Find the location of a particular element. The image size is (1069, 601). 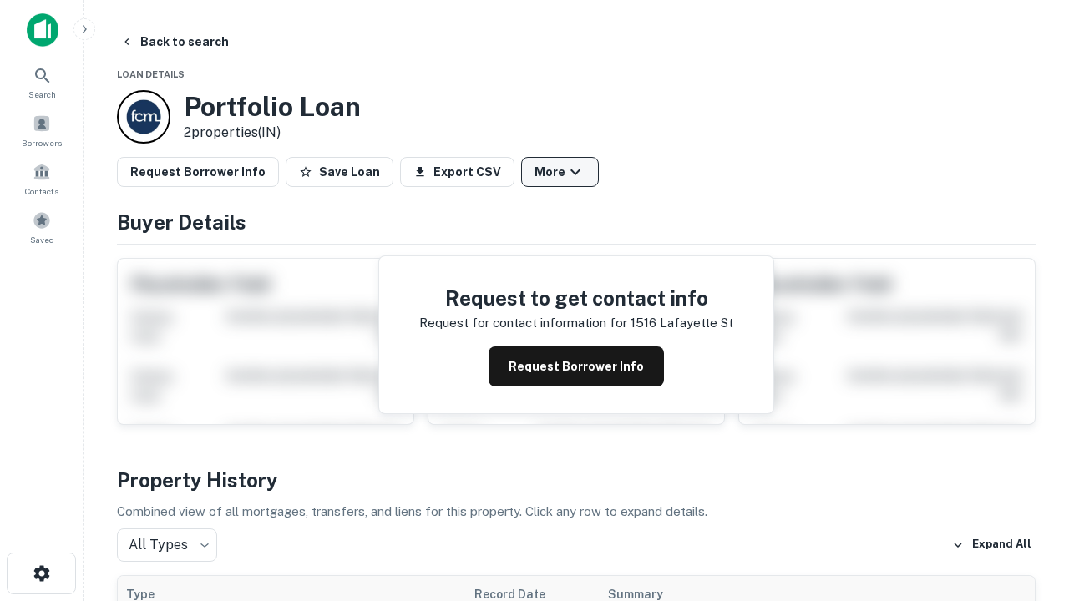

h4: Buyer Details is located at coordinates (576, 222).